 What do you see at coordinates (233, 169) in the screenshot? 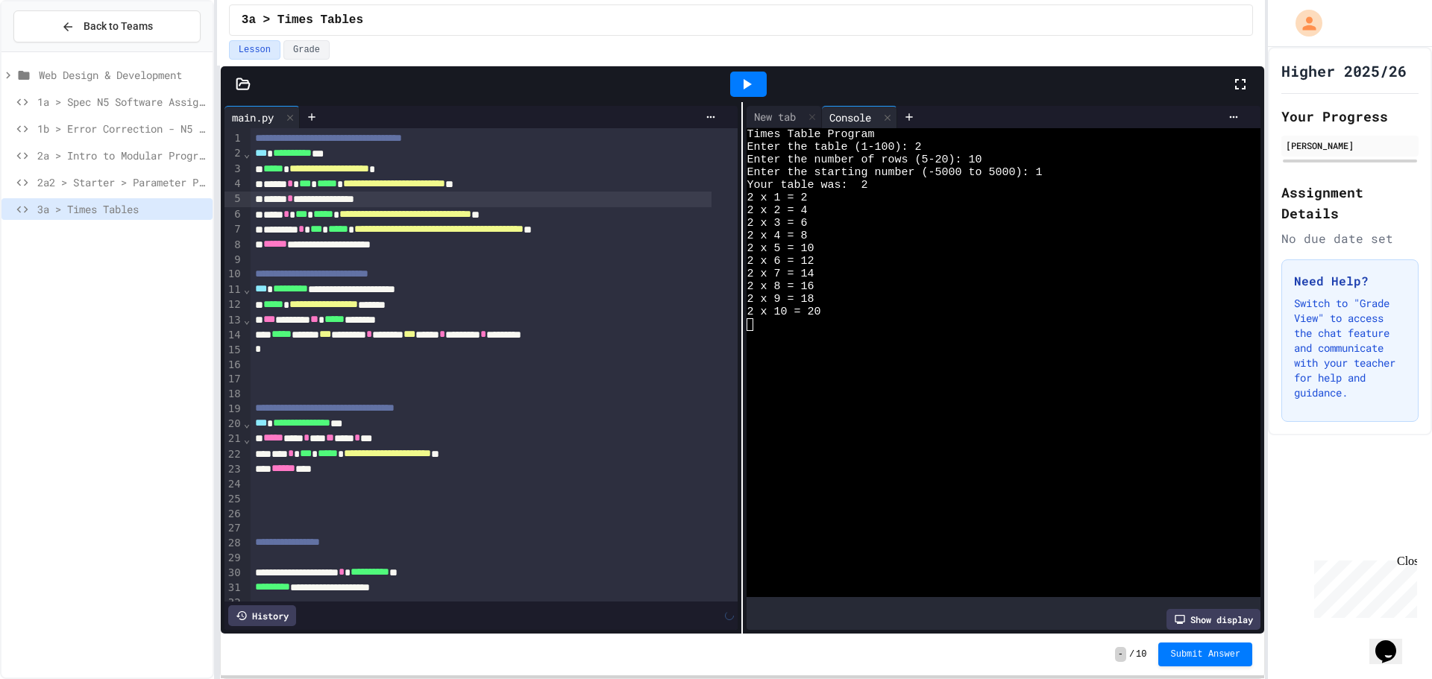
I see `div: 3` at bounding box center [233, 169].